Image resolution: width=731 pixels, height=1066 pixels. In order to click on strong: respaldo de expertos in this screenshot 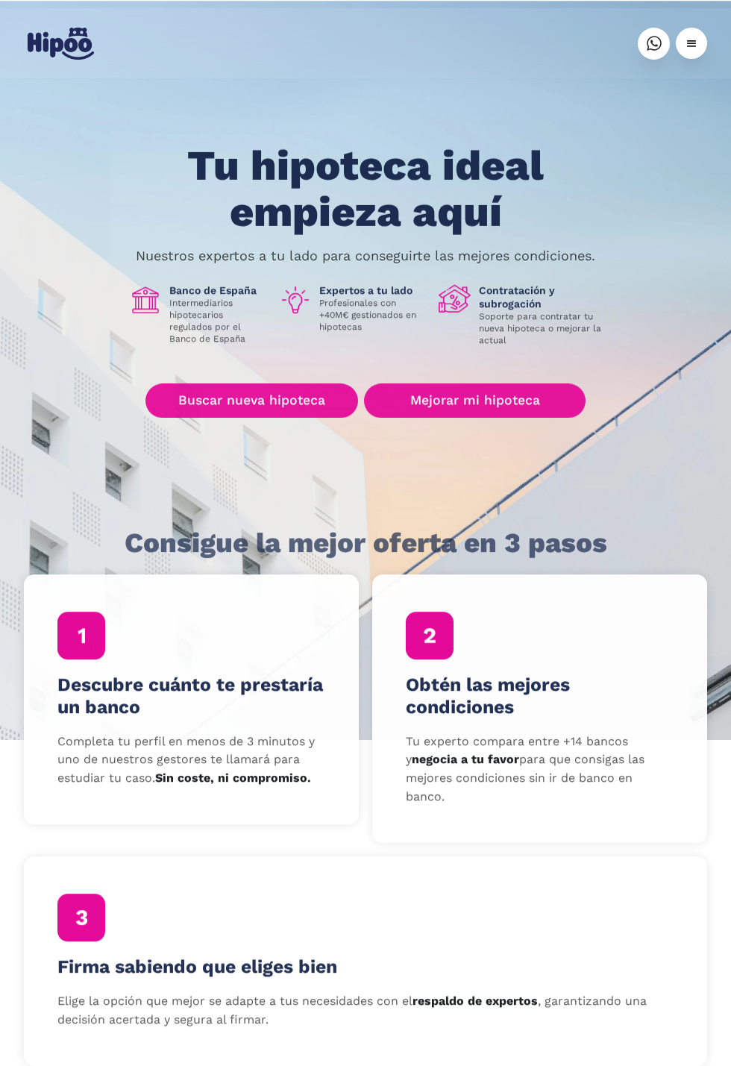, I will do `click(475, 1000)`.